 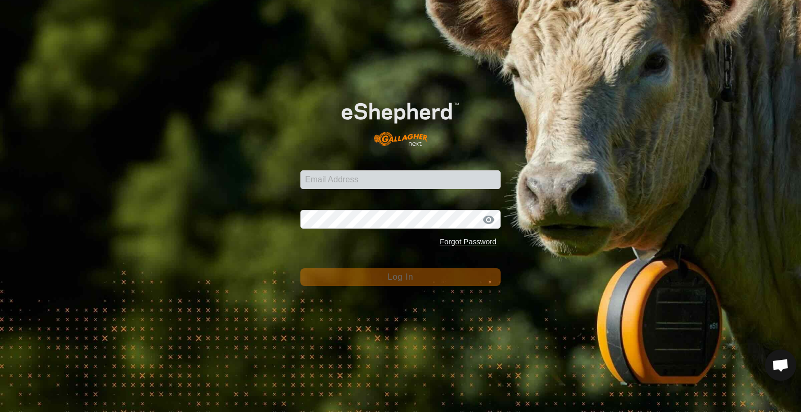 What do you see at coordinates (781, 365) in the screenshot?
I see `a: Open chat` at bounding box center [781, 365].